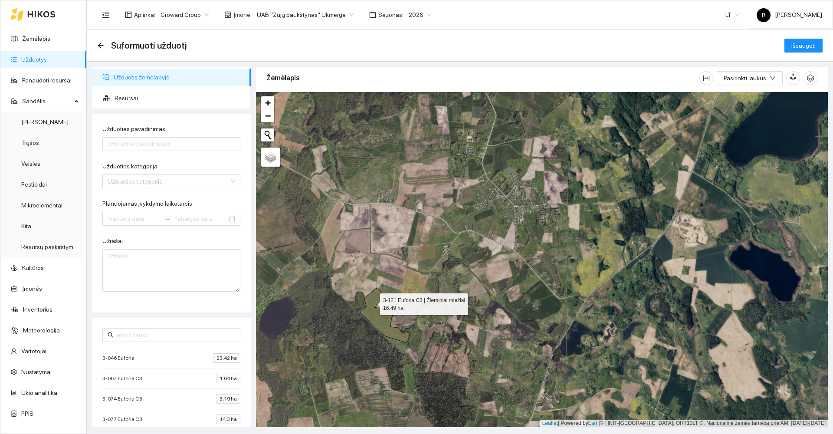  Describe the element at coordinates (134, 219) in the screenshot. I see `input: Planuojamas įvykdymo laikotarpis` at that location.